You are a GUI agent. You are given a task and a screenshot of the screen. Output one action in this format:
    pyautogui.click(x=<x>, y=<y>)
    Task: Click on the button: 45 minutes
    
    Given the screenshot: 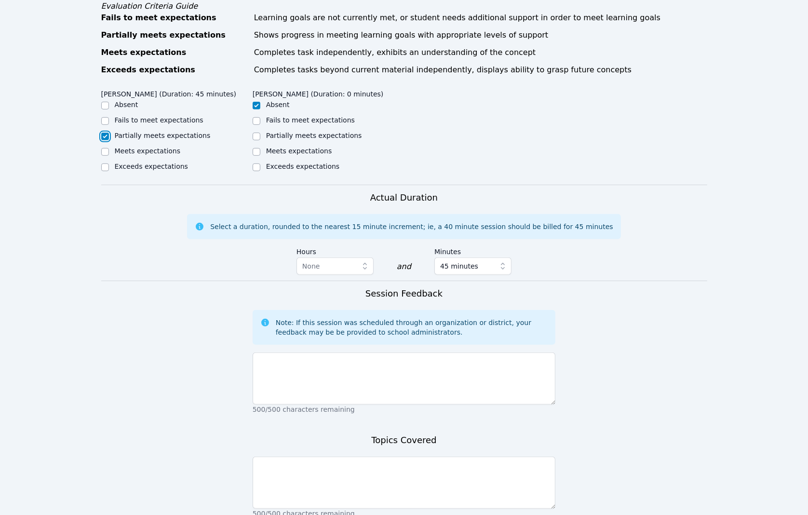 What is the action you would take?
    pyautogui.click(x=473, y=266)
    